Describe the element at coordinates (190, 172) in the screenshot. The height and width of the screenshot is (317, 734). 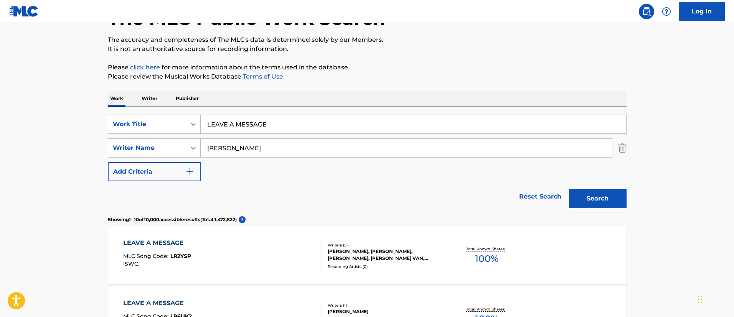
I see `img: 9d2ae6d4665cec9f34b9.svg` at that location.